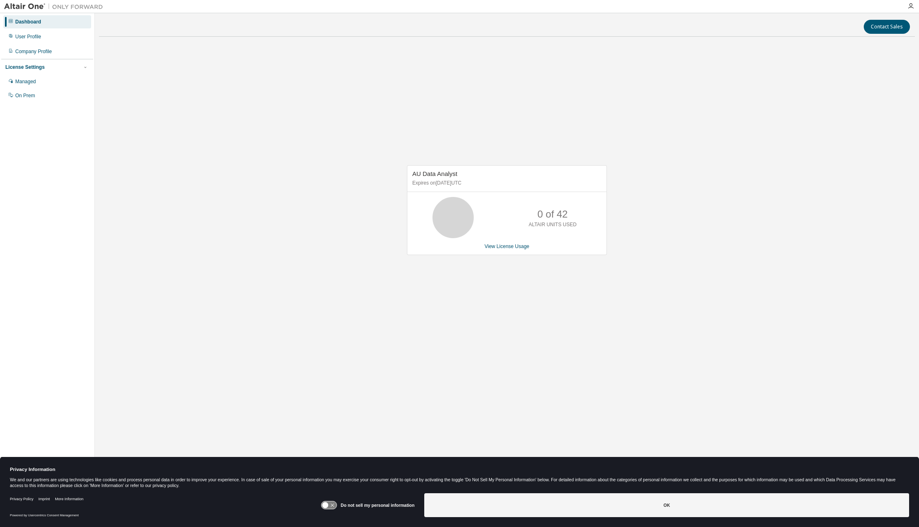 The image size is (919, 527). What do you see at coordinates (26, 82) in the screenshot?
I see `div: Managed` at bounding box center [26, 82].